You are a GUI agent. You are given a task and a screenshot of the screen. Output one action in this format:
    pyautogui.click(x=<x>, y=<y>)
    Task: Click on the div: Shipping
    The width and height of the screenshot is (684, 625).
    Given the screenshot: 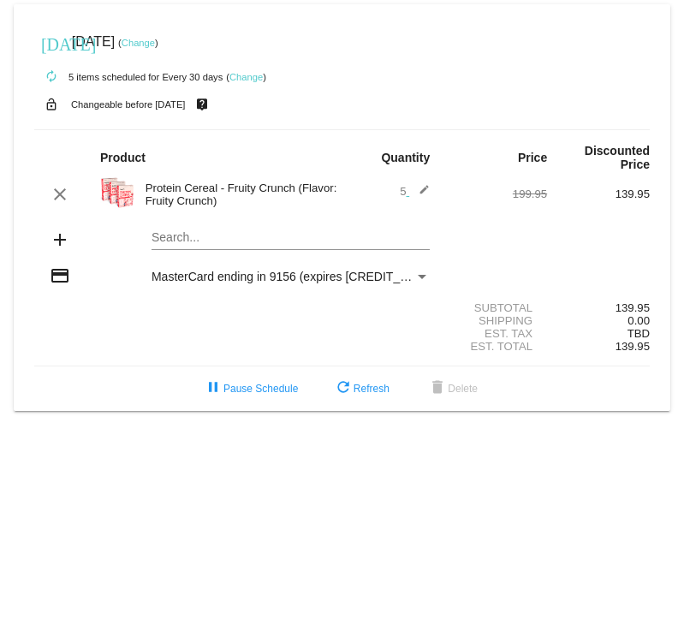 What is the action you would take?
    pyautogui.click(x=496, y=320)
    